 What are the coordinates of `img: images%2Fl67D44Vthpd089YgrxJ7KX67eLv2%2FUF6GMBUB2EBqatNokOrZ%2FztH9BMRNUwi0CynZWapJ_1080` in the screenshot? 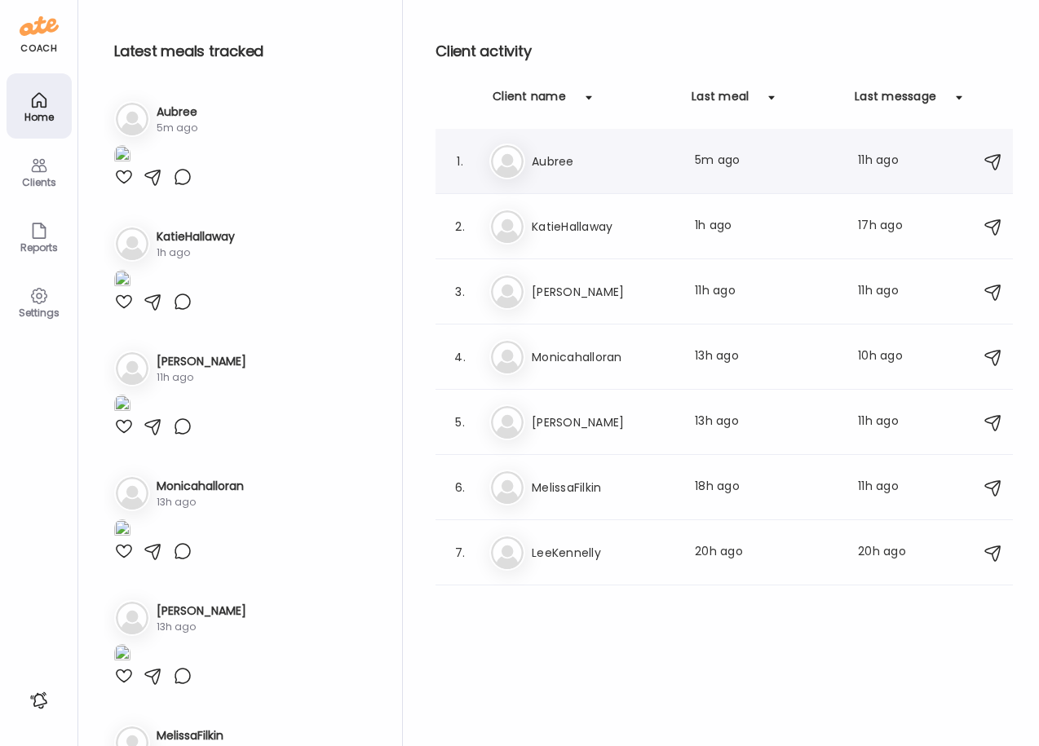 It's located at (122, 405).